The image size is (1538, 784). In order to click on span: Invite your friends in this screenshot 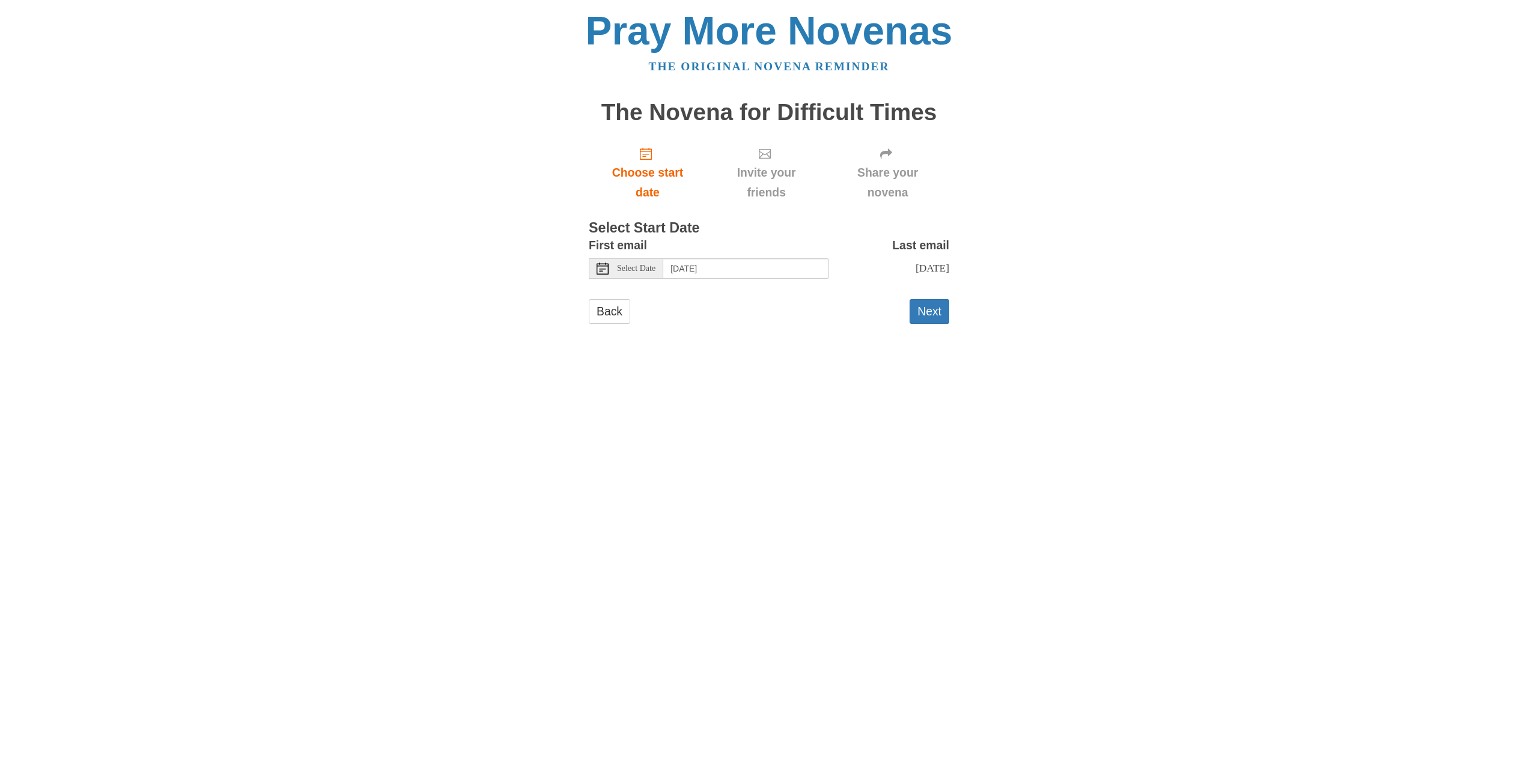, I will do `click(766, 183)`.